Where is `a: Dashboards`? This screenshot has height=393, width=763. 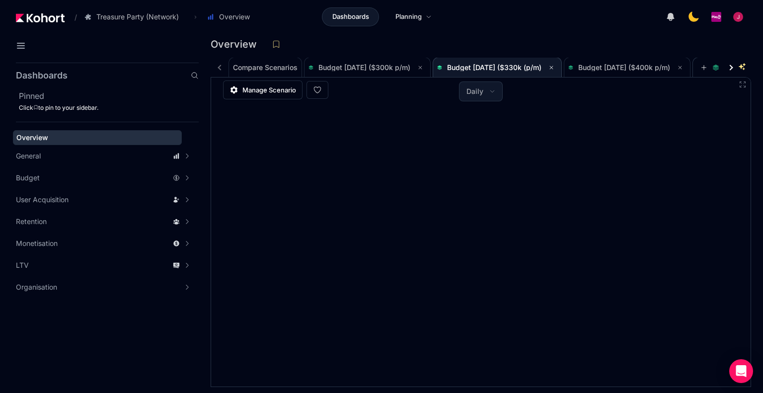 a: Dashboards is located at coordinates (350, 17).